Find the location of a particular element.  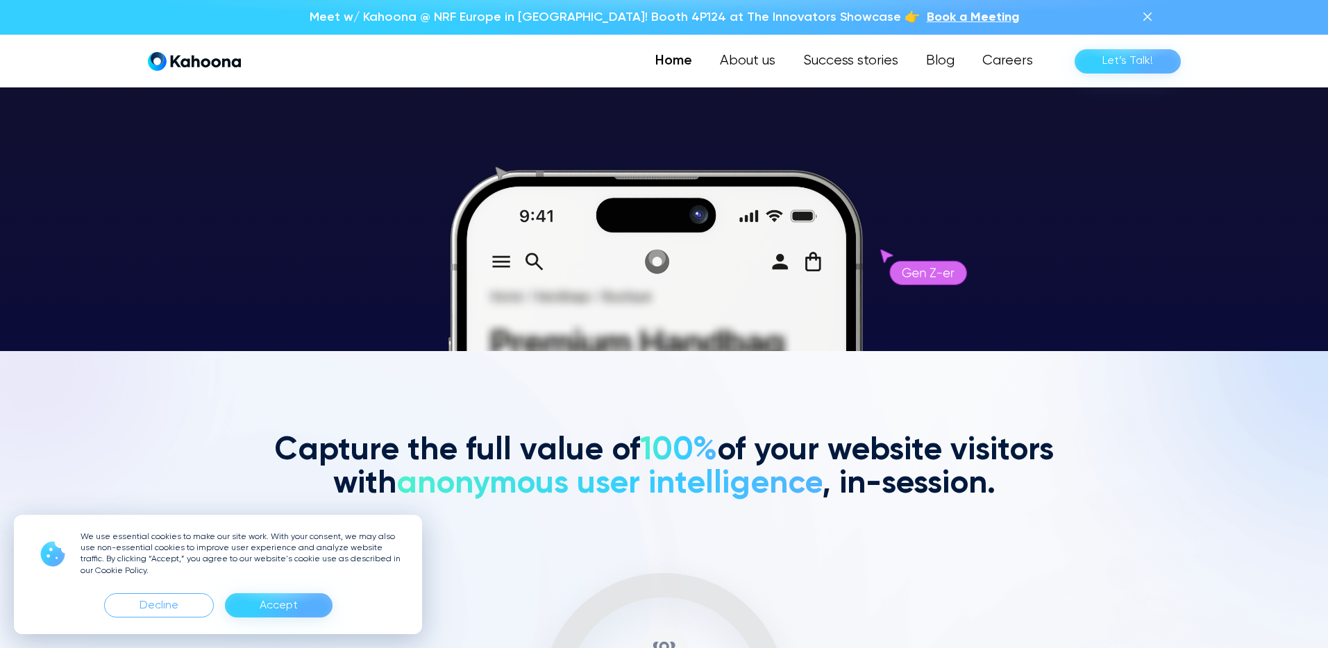

div: Let’s Talk! is located at coordinates (1127, 61).